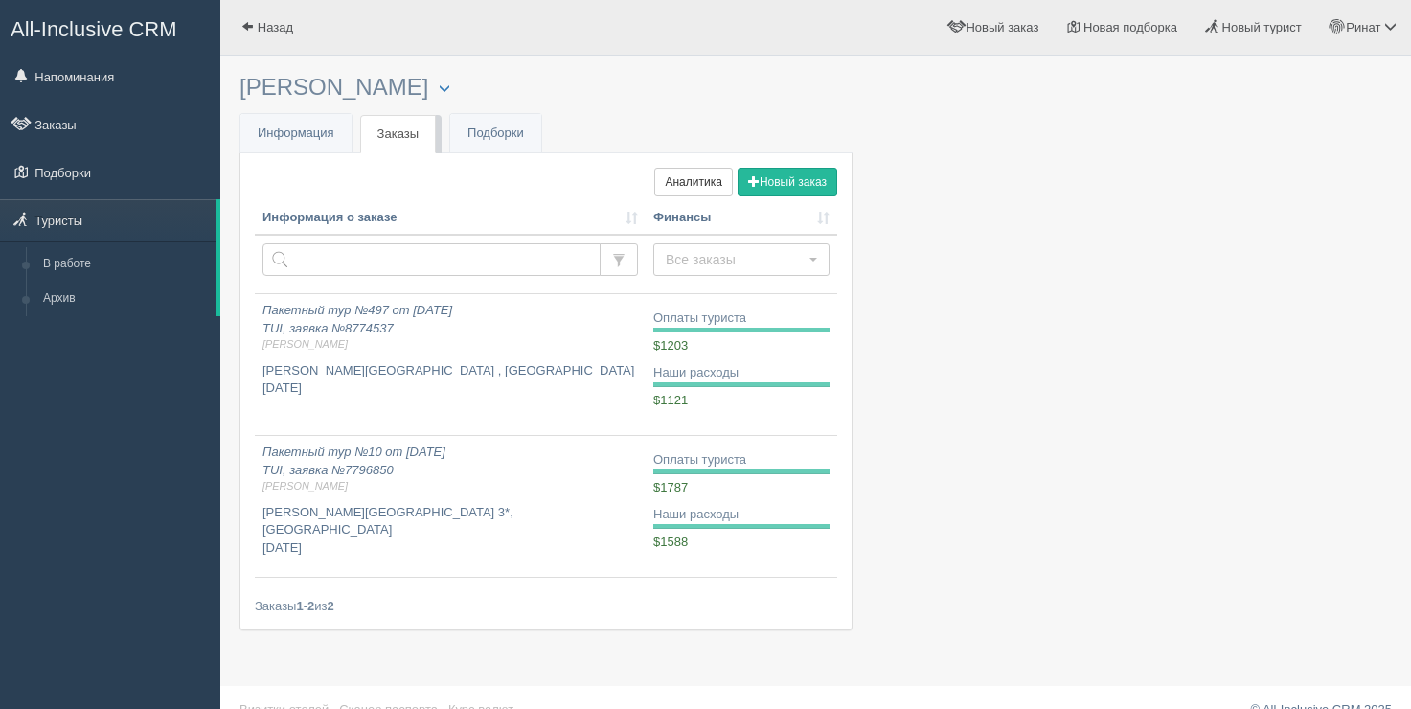 The height and width of the screenshot is (709, 1411). Describe the element at coordinates (787, 182) in the screenshot. I see `button: Новый заказ` at that location.